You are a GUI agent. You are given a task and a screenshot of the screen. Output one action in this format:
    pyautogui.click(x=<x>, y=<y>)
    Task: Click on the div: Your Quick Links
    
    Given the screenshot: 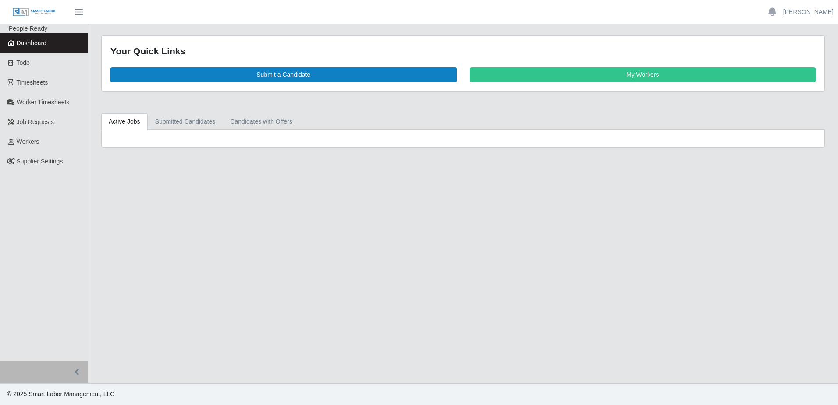 What is the action you would take?
    pyautogui.click(x=463, y=51)
    